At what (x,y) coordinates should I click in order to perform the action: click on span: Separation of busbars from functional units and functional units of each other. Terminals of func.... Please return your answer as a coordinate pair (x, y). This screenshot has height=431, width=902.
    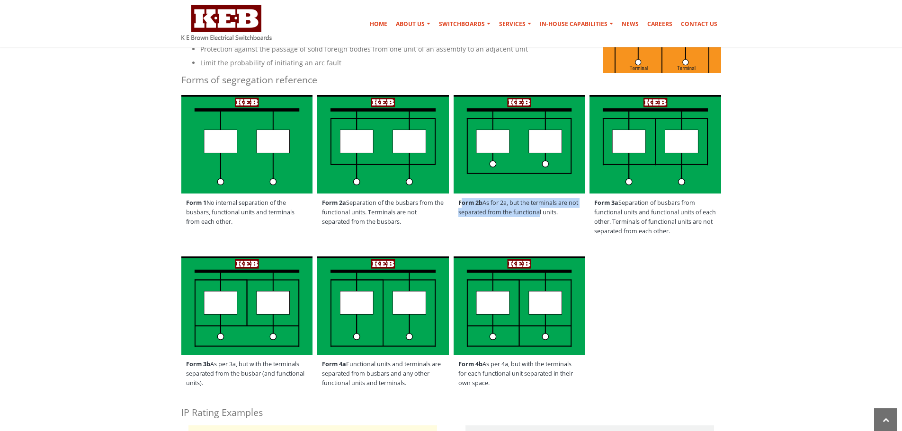
    Looking at the image, I should click on (655, 217).